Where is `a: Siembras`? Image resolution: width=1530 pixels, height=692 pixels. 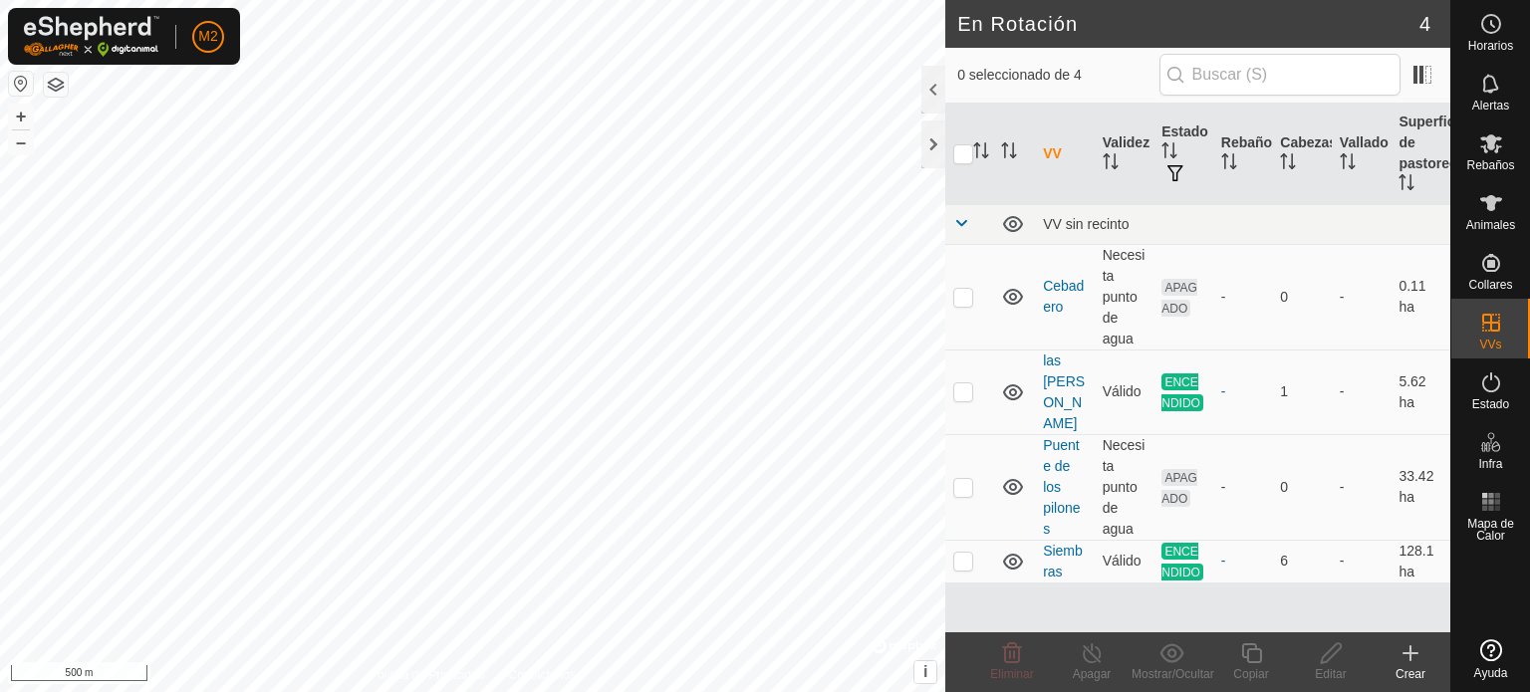 a: Siembras is located at coordinates (1063, 561).